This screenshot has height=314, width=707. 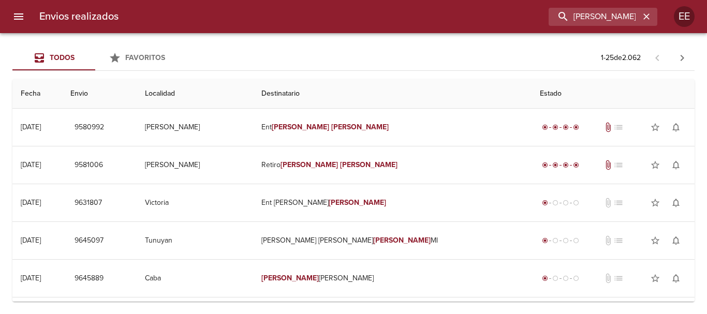 What do you see at coordinates (684, 17) in the screenshot?
I see `div: Abrir información de usuario` at bounding box center [684, 17].